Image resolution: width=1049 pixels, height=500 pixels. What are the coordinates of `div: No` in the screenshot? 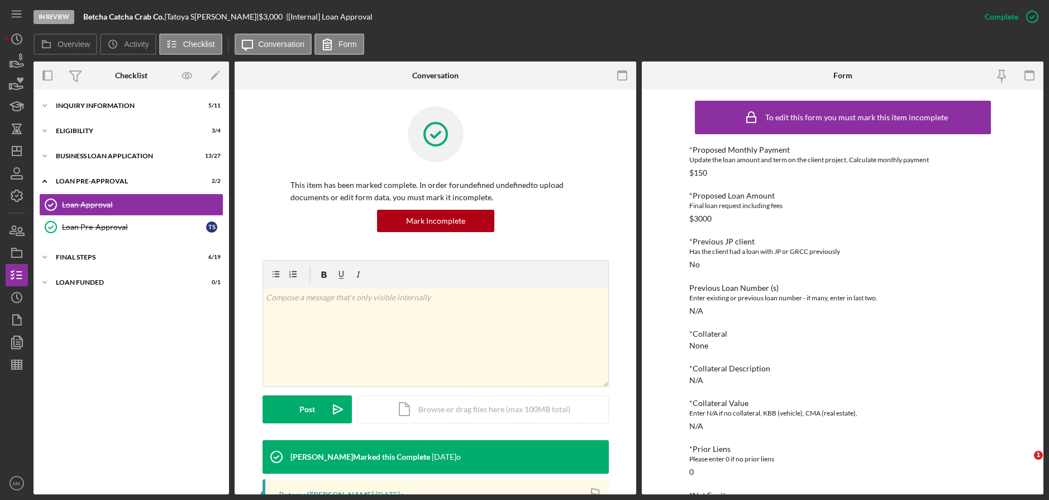 It's located at (695, 264).